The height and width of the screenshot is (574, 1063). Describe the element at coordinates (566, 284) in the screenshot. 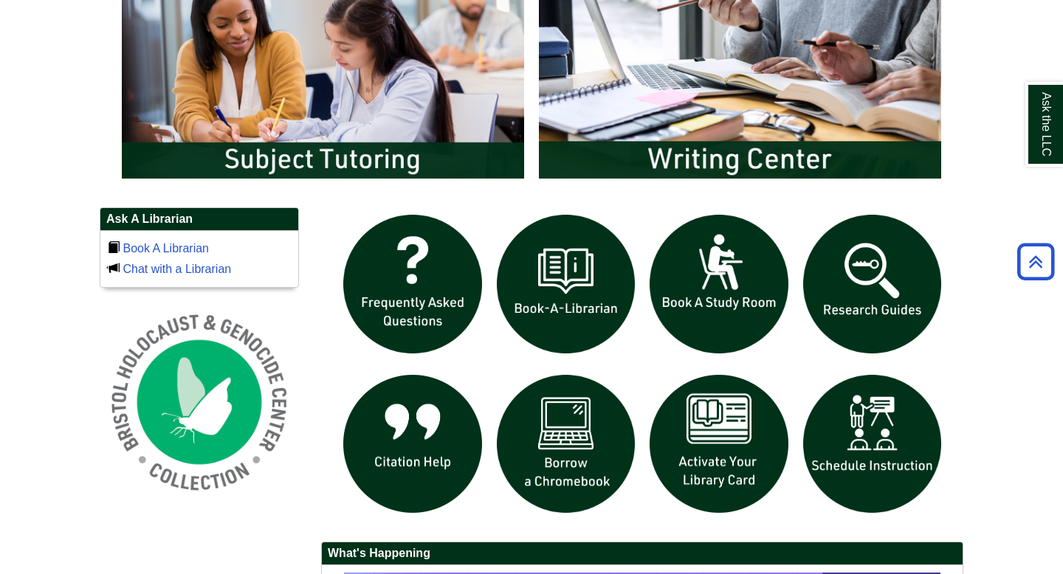

I see `img: Book a Librarian icon links to book a librarian web page` at that location.